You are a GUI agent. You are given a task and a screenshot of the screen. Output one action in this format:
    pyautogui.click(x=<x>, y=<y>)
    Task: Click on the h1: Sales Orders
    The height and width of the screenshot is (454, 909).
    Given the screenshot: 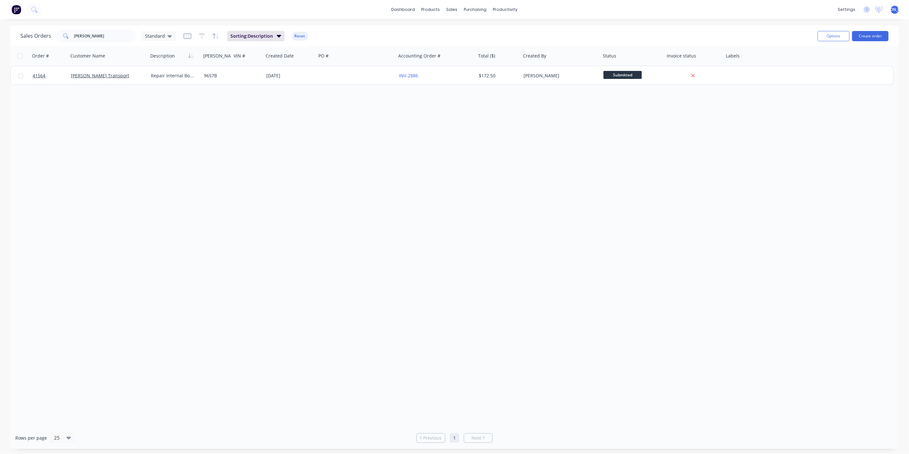 What is the action you would take?
    pyautogui.click(x=36, y=36)
    